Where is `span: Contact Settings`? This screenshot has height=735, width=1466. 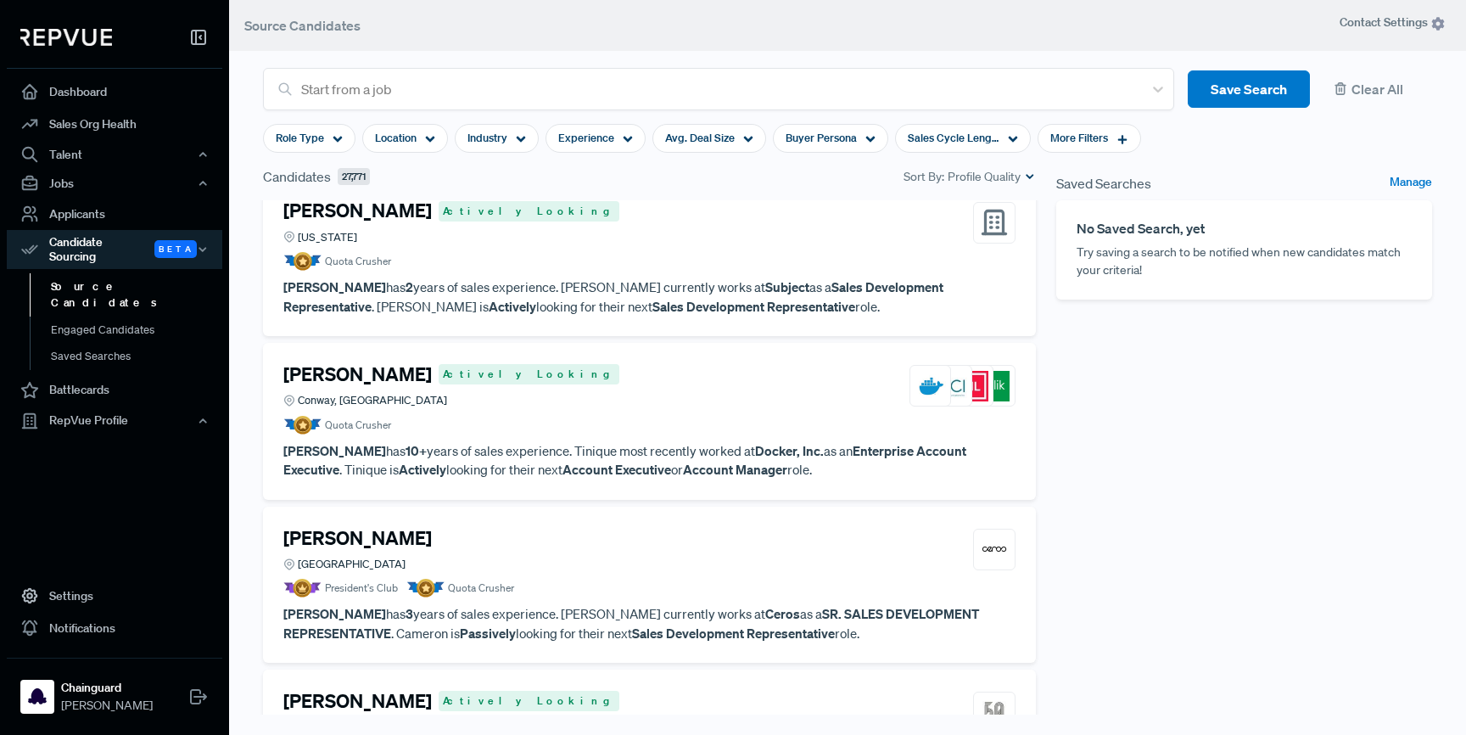 span: Contact Settings is located at coordinates (1392, 22).